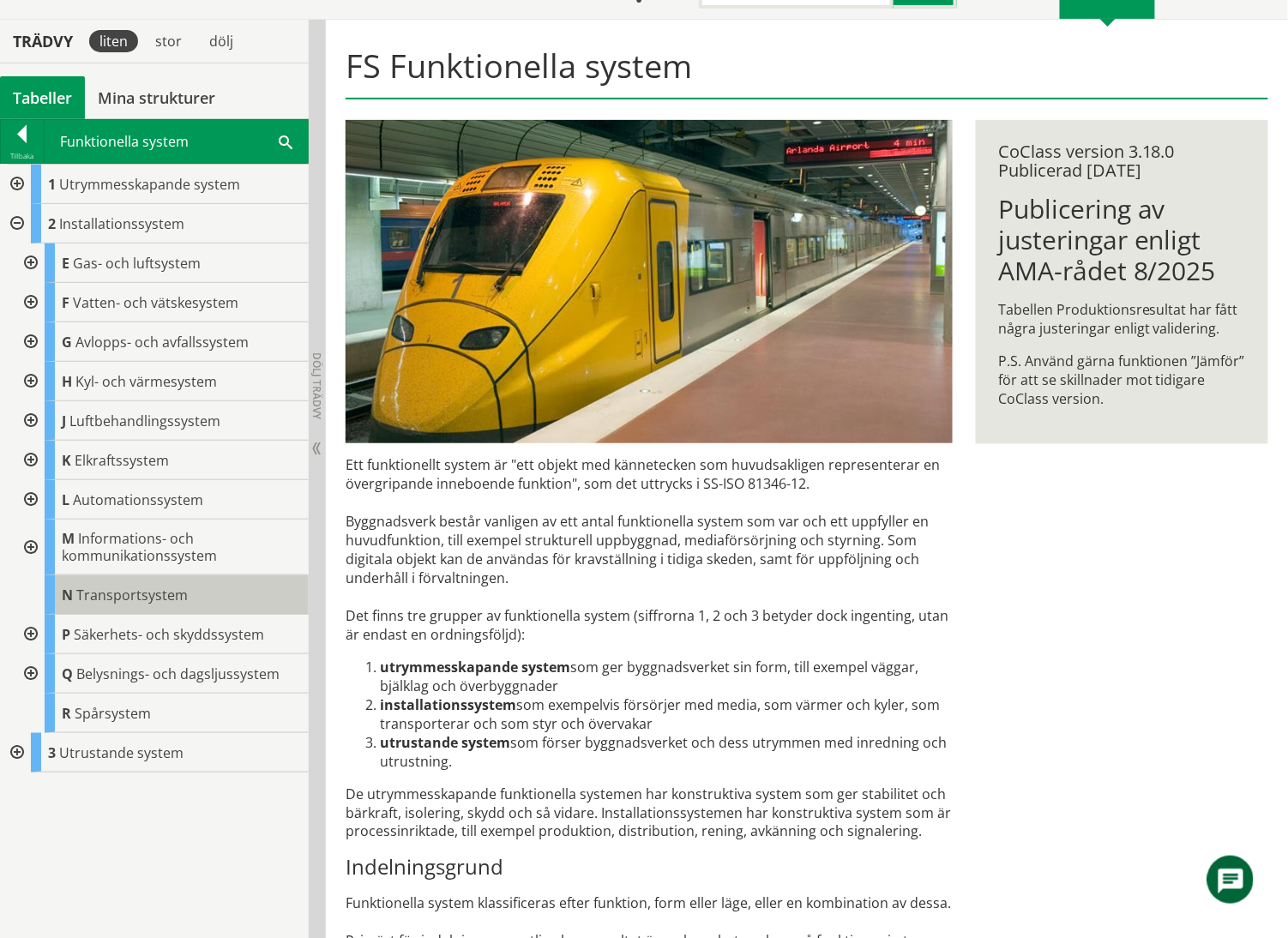  Describe the element at coordinates (475, 667) in the screenshot. I see `strong: utrymmesskapande system` at that location.